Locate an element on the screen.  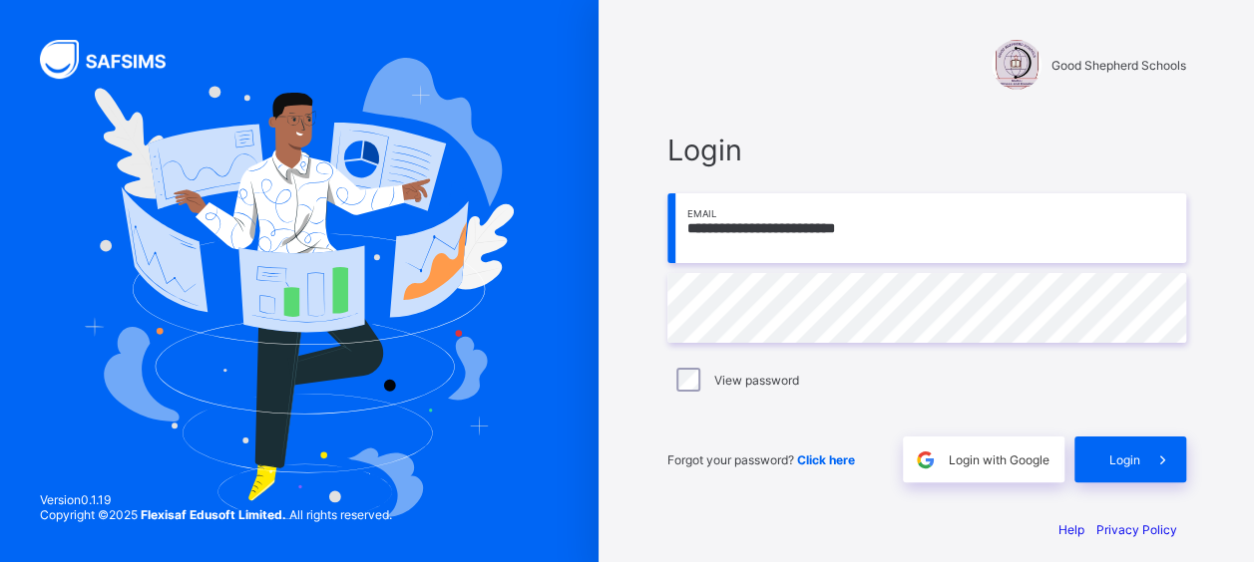
img: google.396cfc9801f0270233282035f929180a.svg is located at coordinates (924, 460).